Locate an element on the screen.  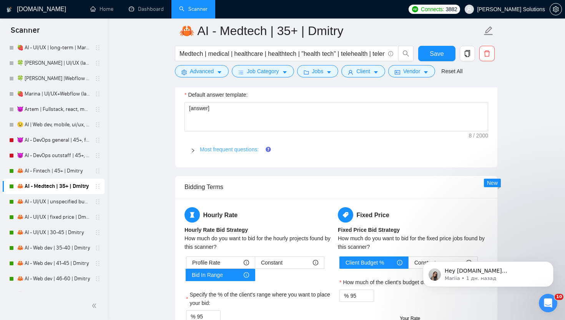
span: bars is located at coordinates (241, 72).